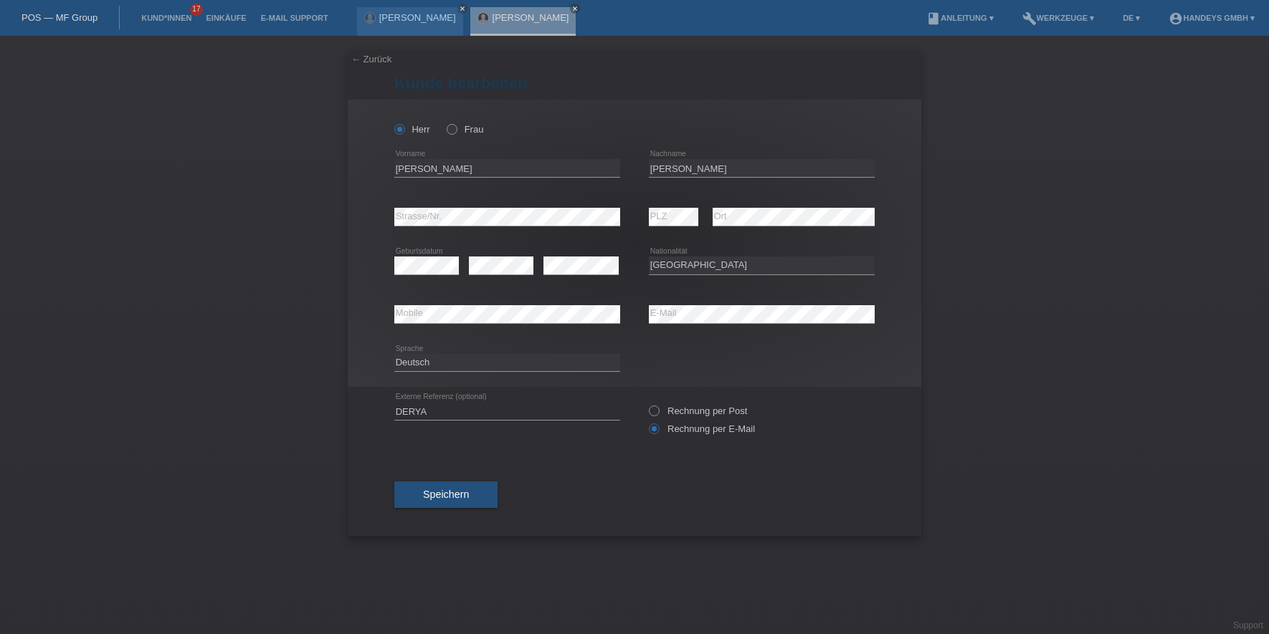 Image resolution: width=1269 pixels, height=634 pixels. What do you see at coordinates (1131, 18) in the screenshot?
I see `a: DE ▾` at bounding box center [1131, 18].